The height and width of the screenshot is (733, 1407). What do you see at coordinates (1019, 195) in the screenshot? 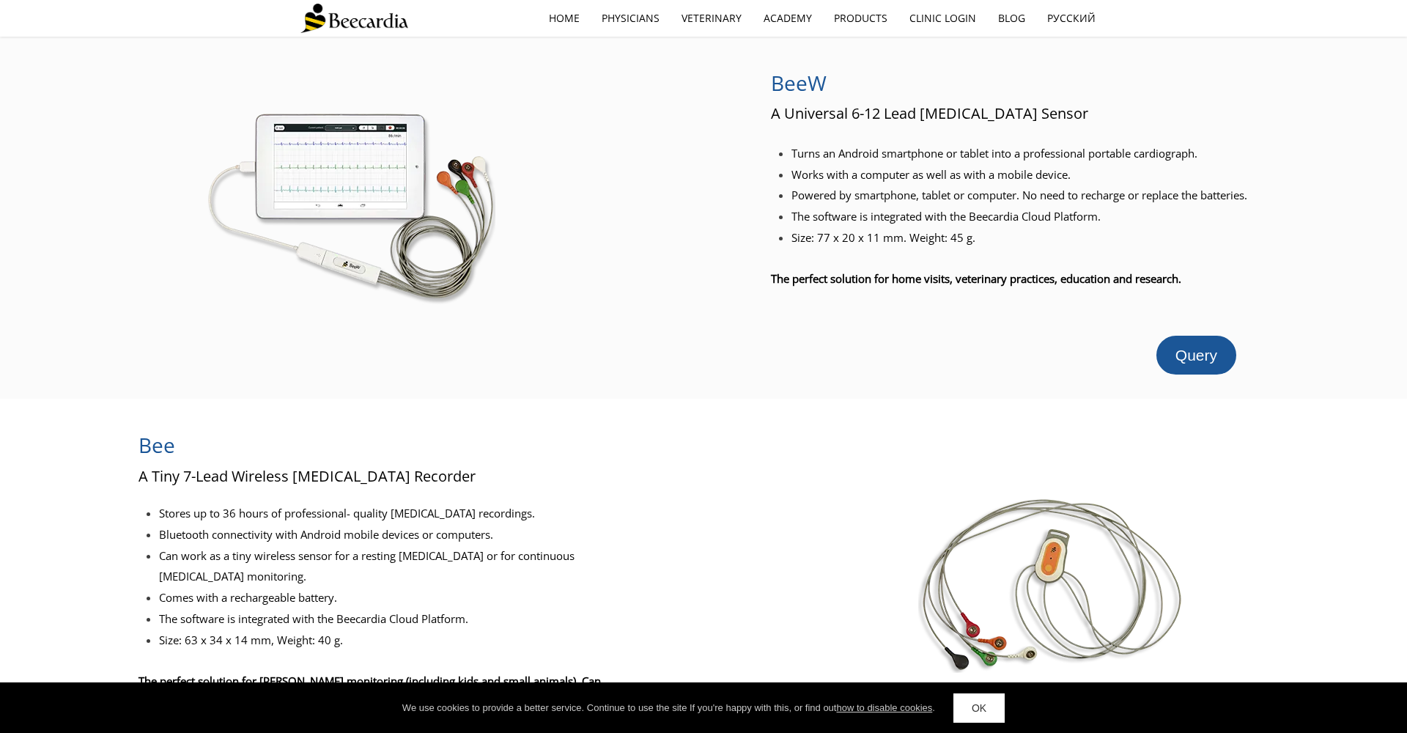
I see `span: Powered by smartphone, tablet or computer. No need to recharge or replace the batteries.` at bounding box center [1019, 195].